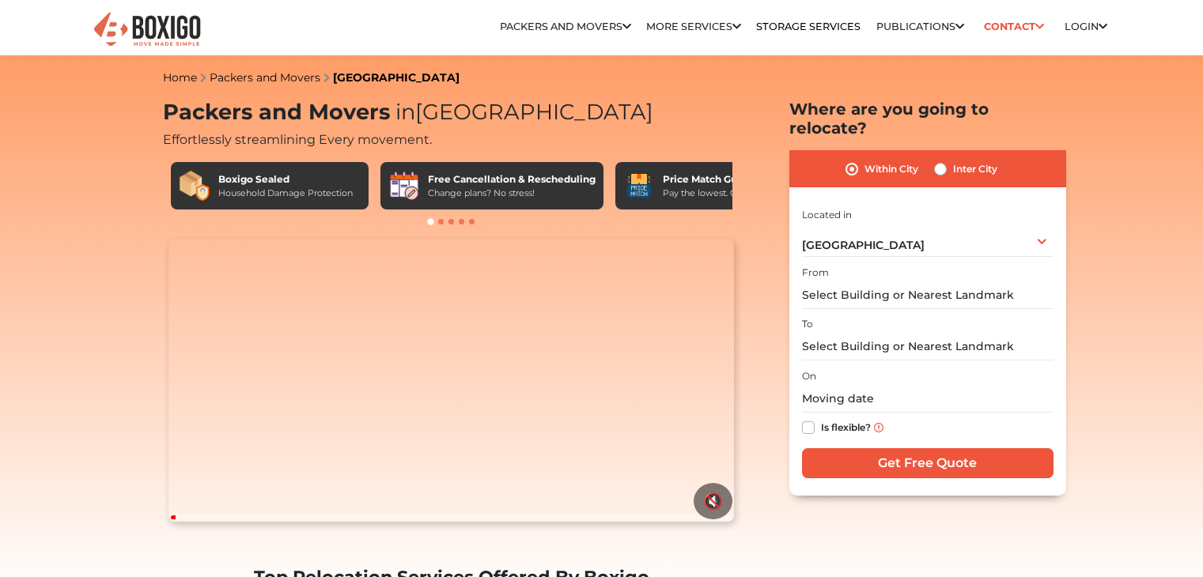  What do you see at coordinates (723, 193) in the screenshot?
I see `div: Pay the lowest. Guaranteed!` at bounding box center [723, 193].